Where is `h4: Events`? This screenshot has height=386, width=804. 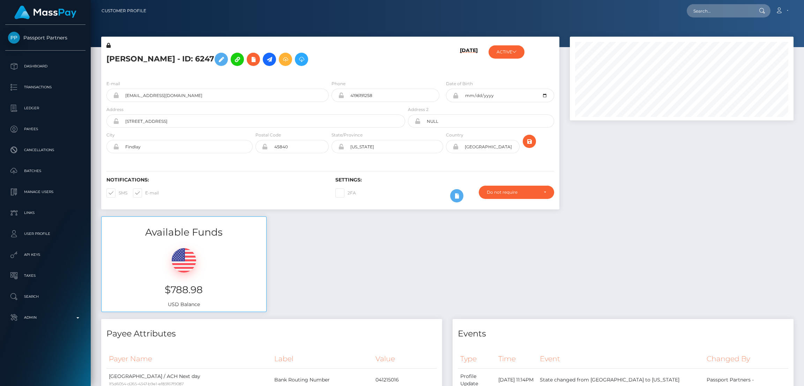
h4: Events is located at coordinates (623, 334).